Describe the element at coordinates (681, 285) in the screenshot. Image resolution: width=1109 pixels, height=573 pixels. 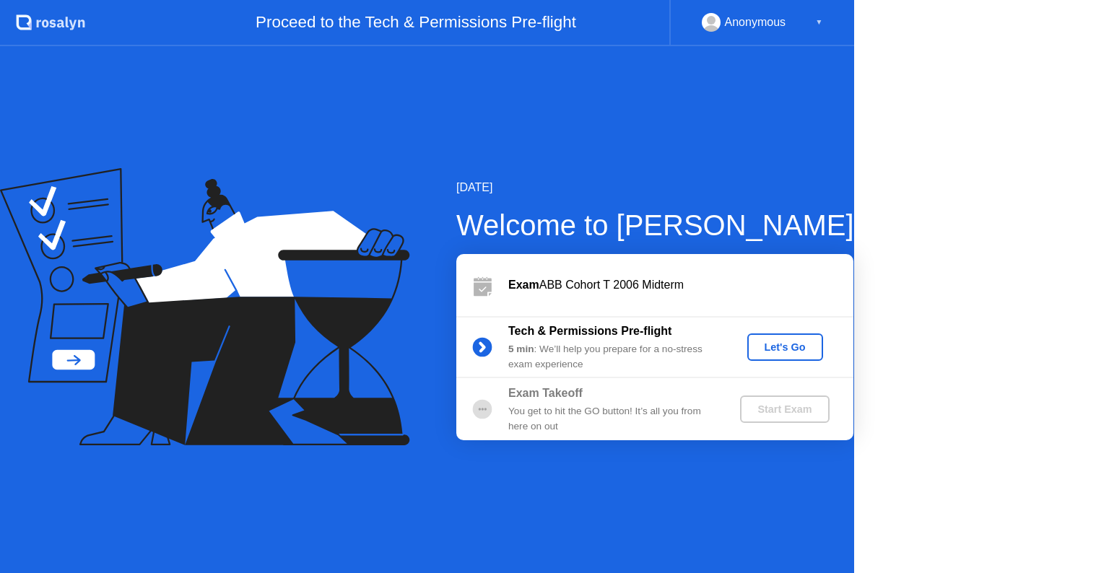
I see `div: ABB Cohort T 2006 Midterm` at that location.